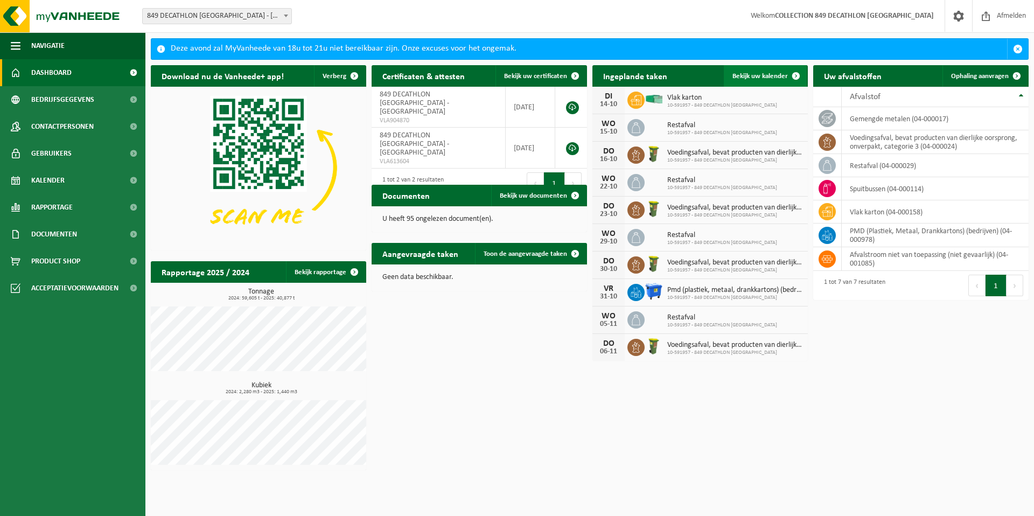 The width and height of the screenshot is (1034, 516). I want to click on div: 23-10, so click(609, 214).